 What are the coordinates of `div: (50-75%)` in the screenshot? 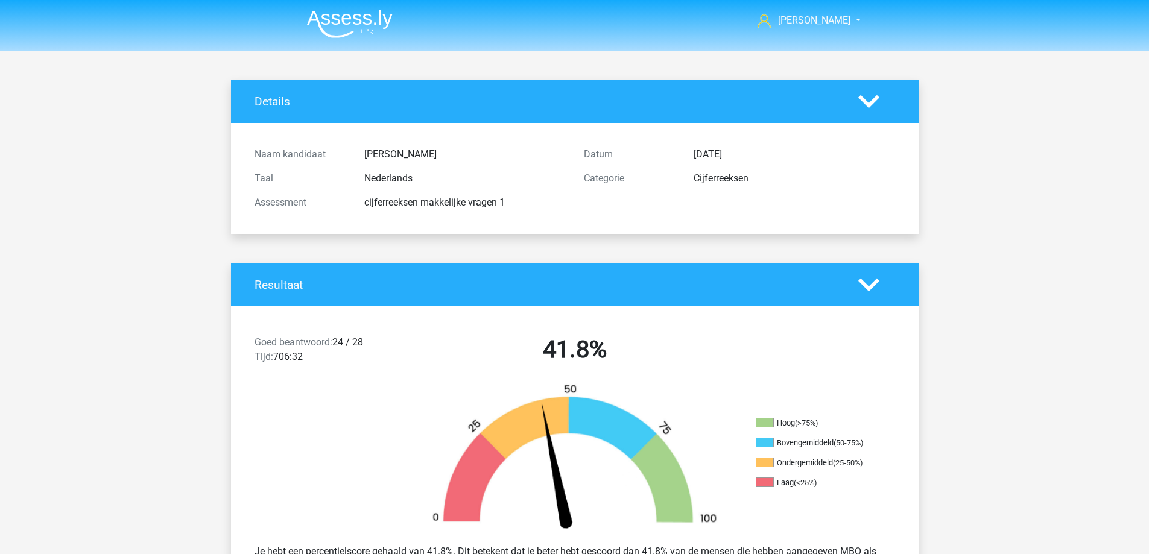 It's located at (848, 443).